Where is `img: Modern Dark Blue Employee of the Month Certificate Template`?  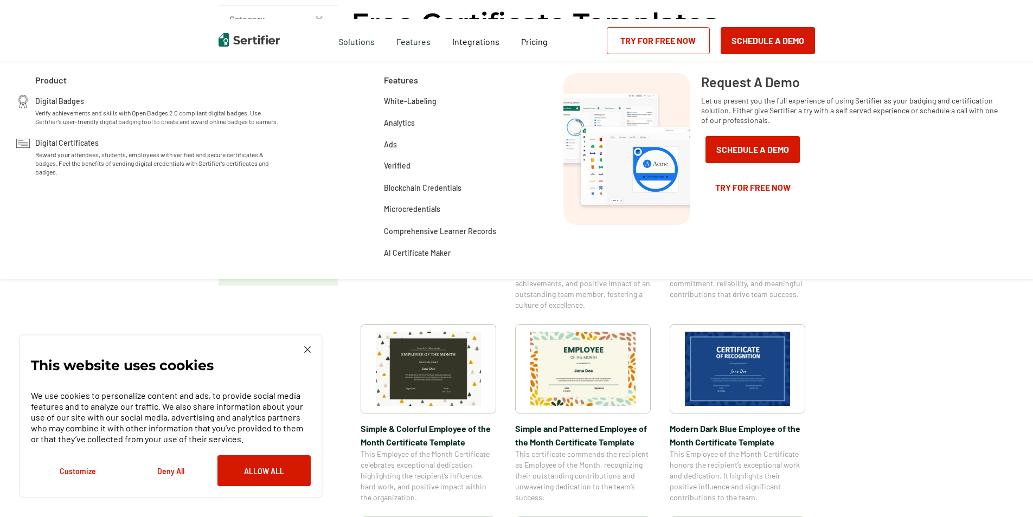 img: Modern Dark Blue Employee of the Month Certificate Template is located at coordinates (737, 369).